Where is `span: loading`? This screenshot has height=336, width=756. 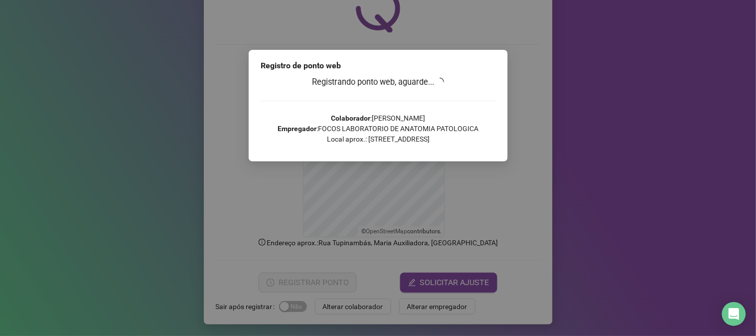
span: loading is located at coordinates (440, 82).